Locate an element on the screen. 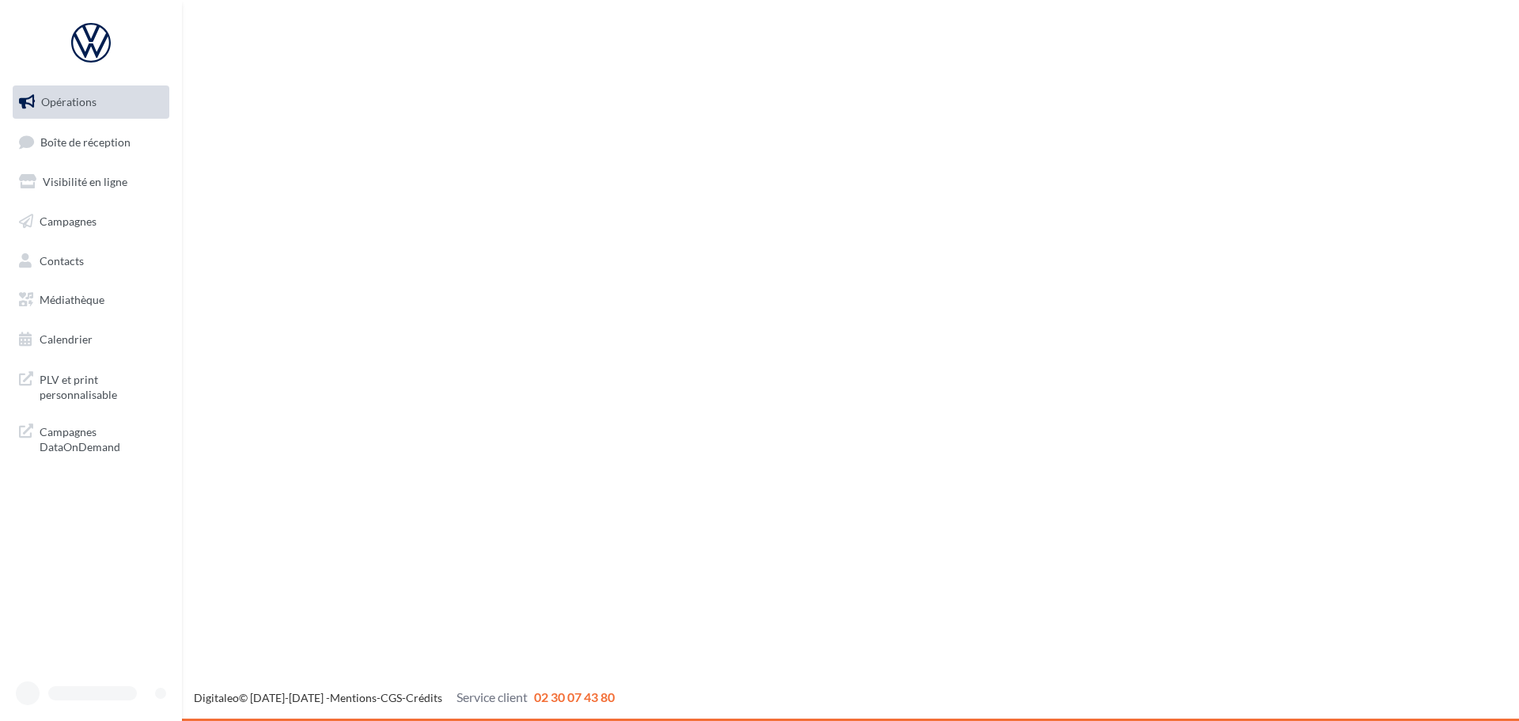  span: Médiathèque is located at coordinates (72, 299).